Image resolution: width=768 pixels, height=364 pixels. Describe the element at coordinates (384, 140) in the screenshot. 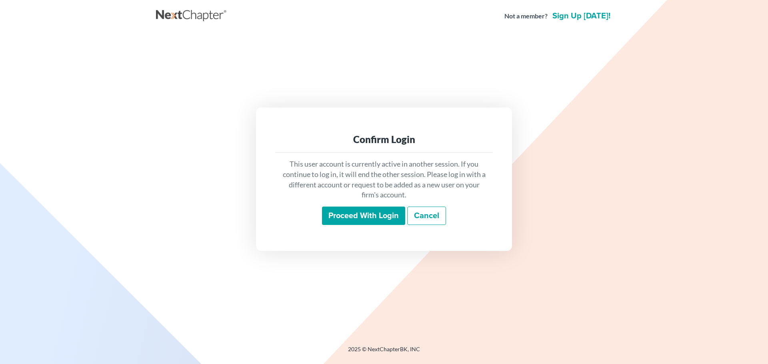

I see `div: Confirm Login` at that location.